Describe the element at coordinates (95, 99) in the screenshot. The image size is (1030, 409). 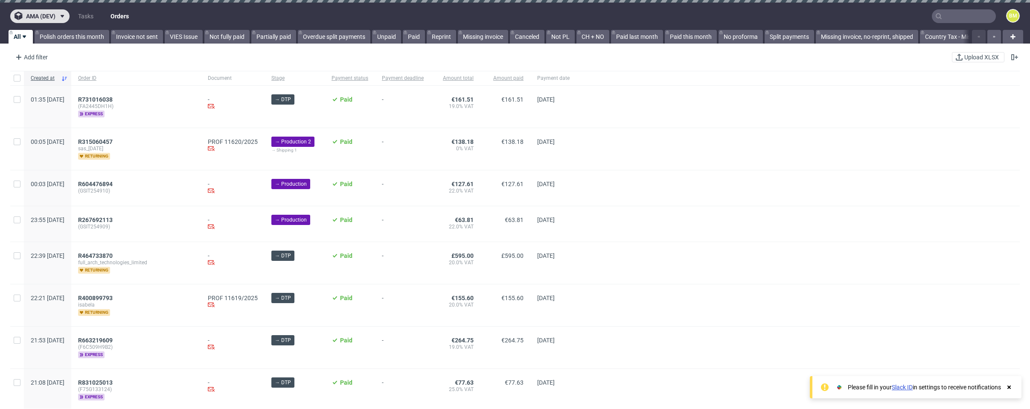
I see `span: R731016038` at that location.